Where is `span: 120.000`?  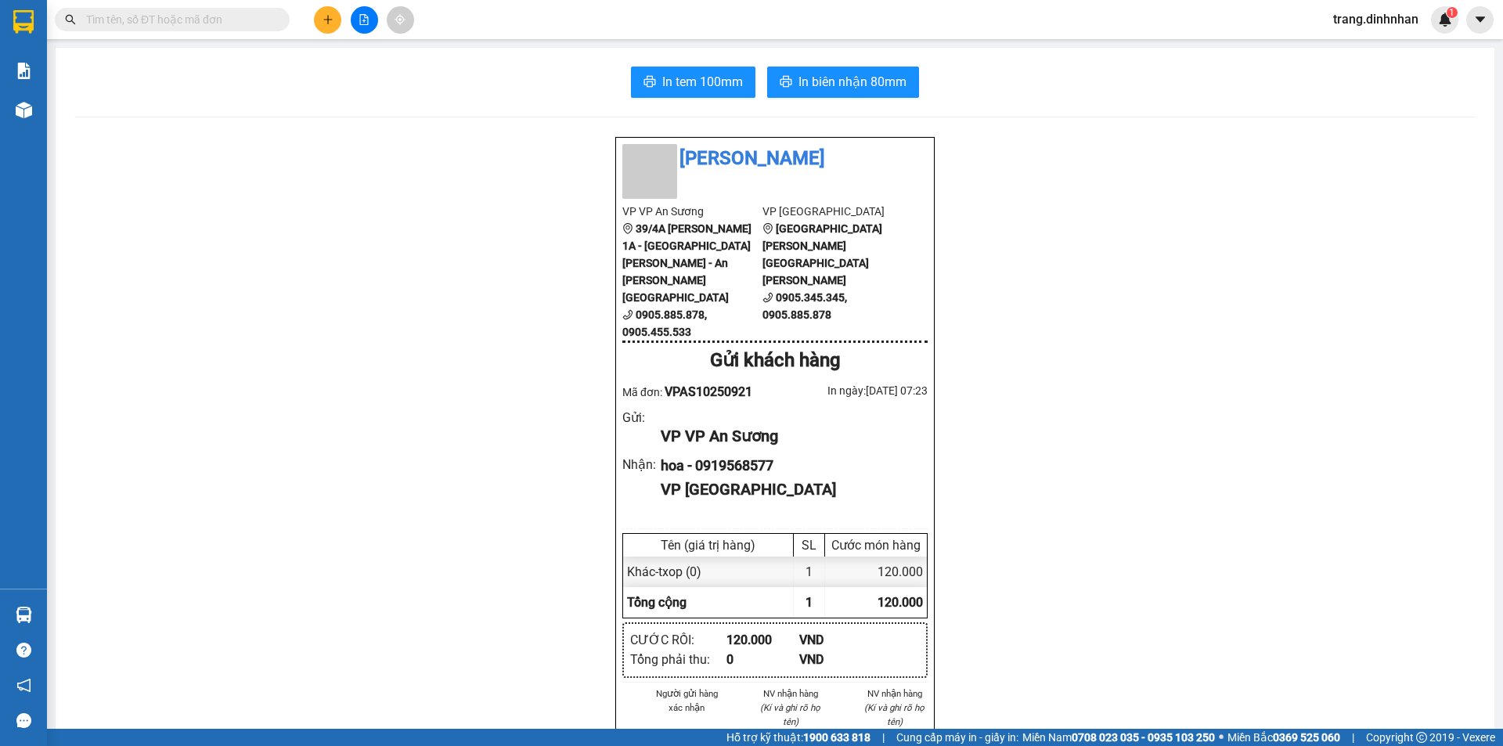 span: 120.000 is located at coordinates (900, 602).